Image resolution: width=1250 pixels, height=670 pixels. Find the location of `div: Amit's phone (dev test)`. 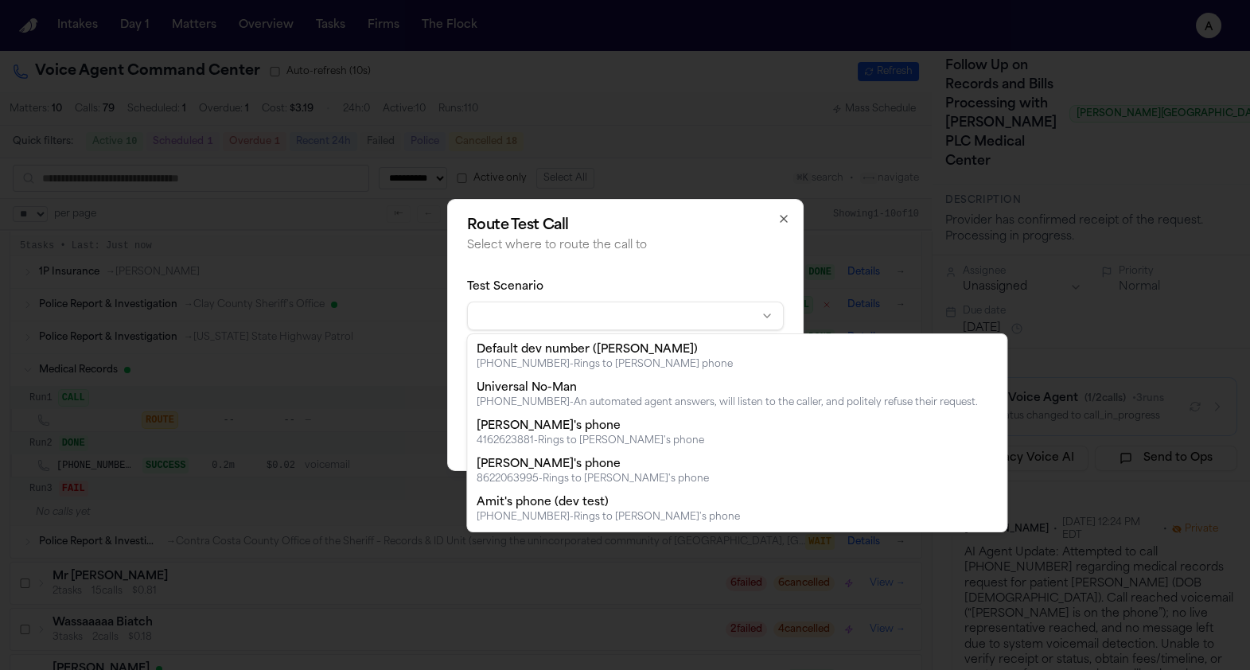

div: Amit's phone (dev test) is located at coordinates (608, 503).